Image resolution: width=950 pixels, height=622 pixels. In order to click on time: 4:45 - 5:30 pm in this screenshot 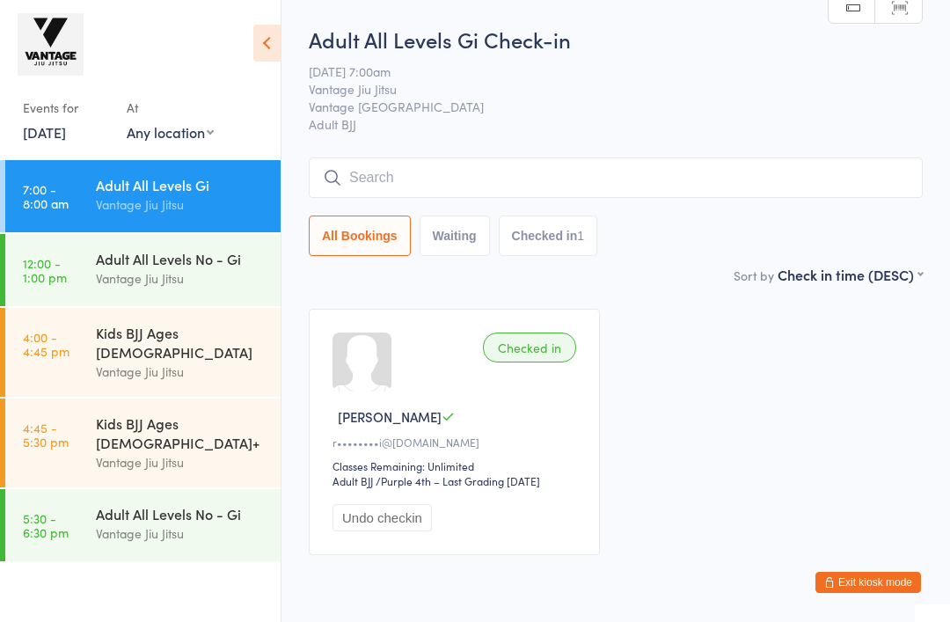, I will do `click(46, 435)`.